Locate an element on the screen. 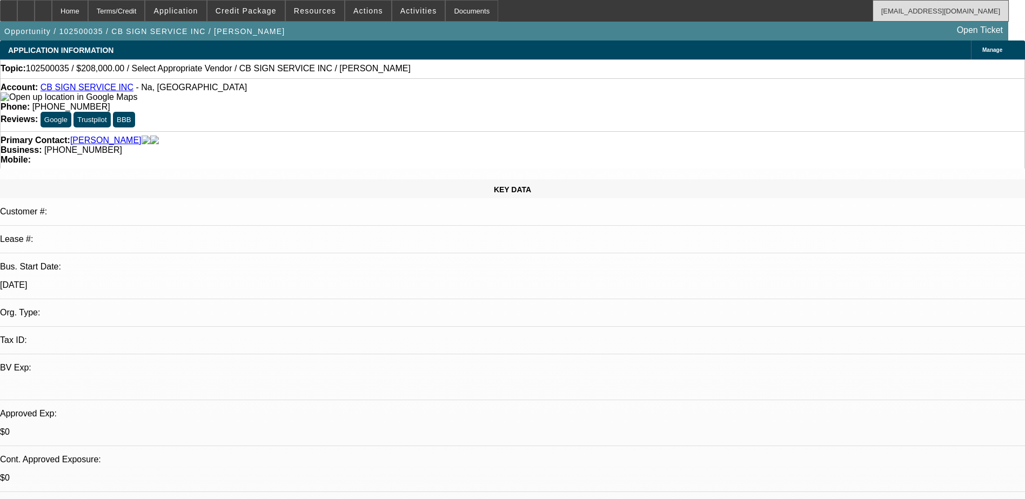 The width and height of the screenshot is (1025, 499). strong: Reviews: is located at coordinates (19, 119).